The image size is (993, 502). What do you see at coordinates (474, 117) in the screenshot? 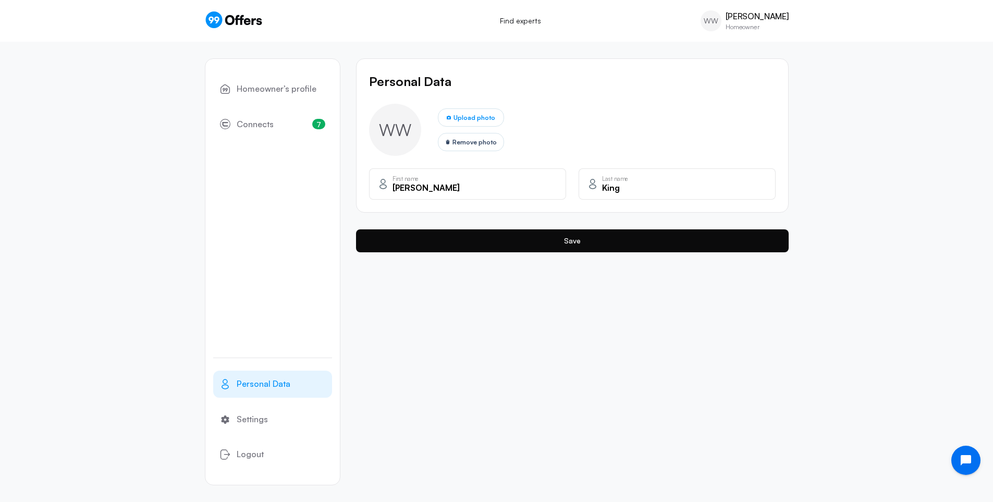
I see `span: Upload photo` at bounding box center [474, 117].